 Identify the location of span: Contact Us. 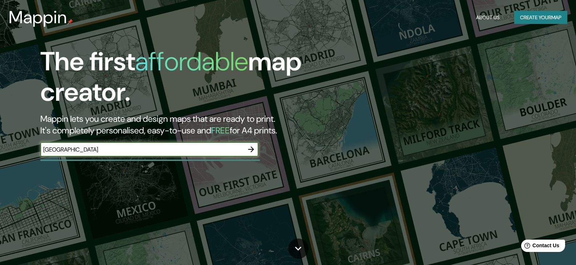
(34, 9).